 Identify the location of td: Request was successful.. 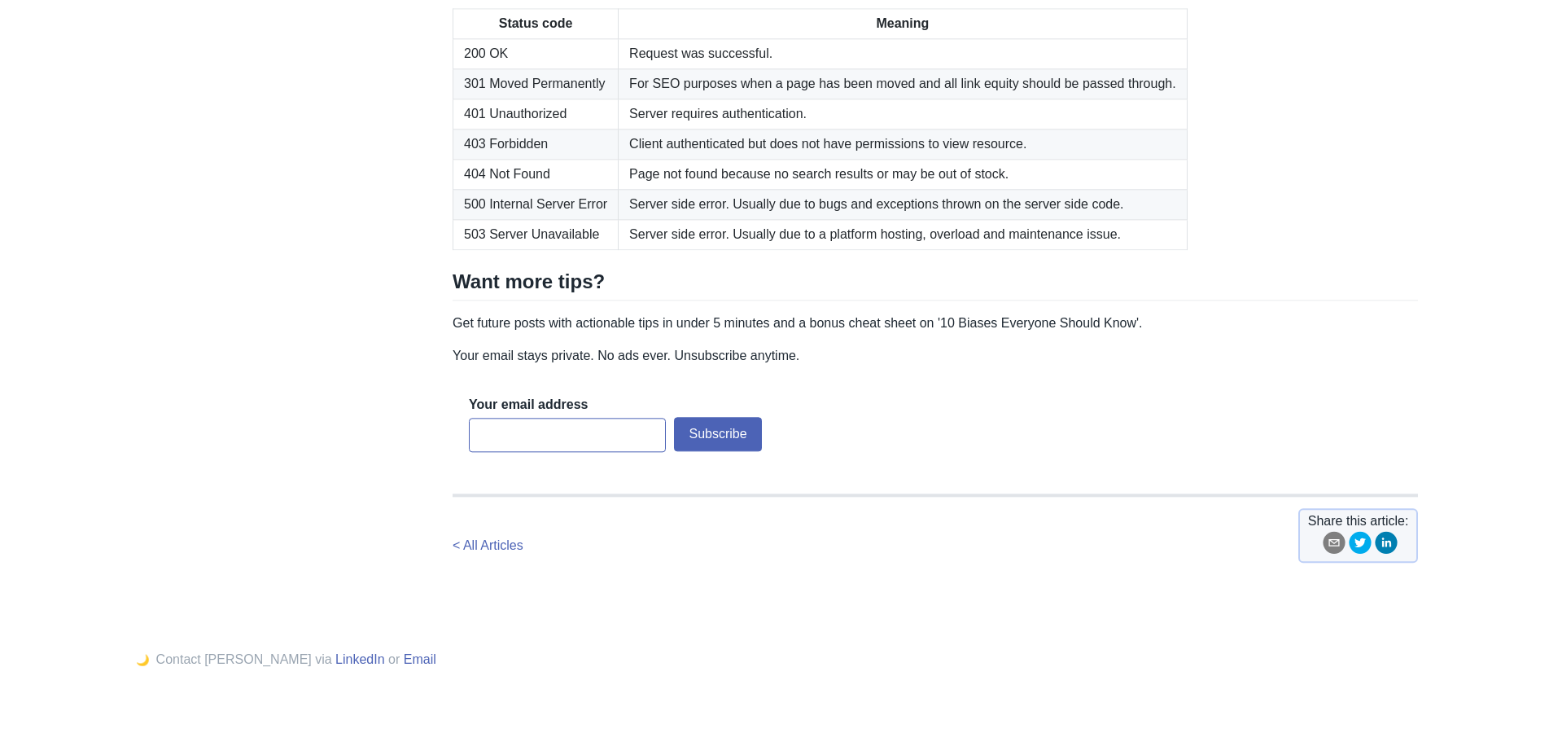
(903, 53).